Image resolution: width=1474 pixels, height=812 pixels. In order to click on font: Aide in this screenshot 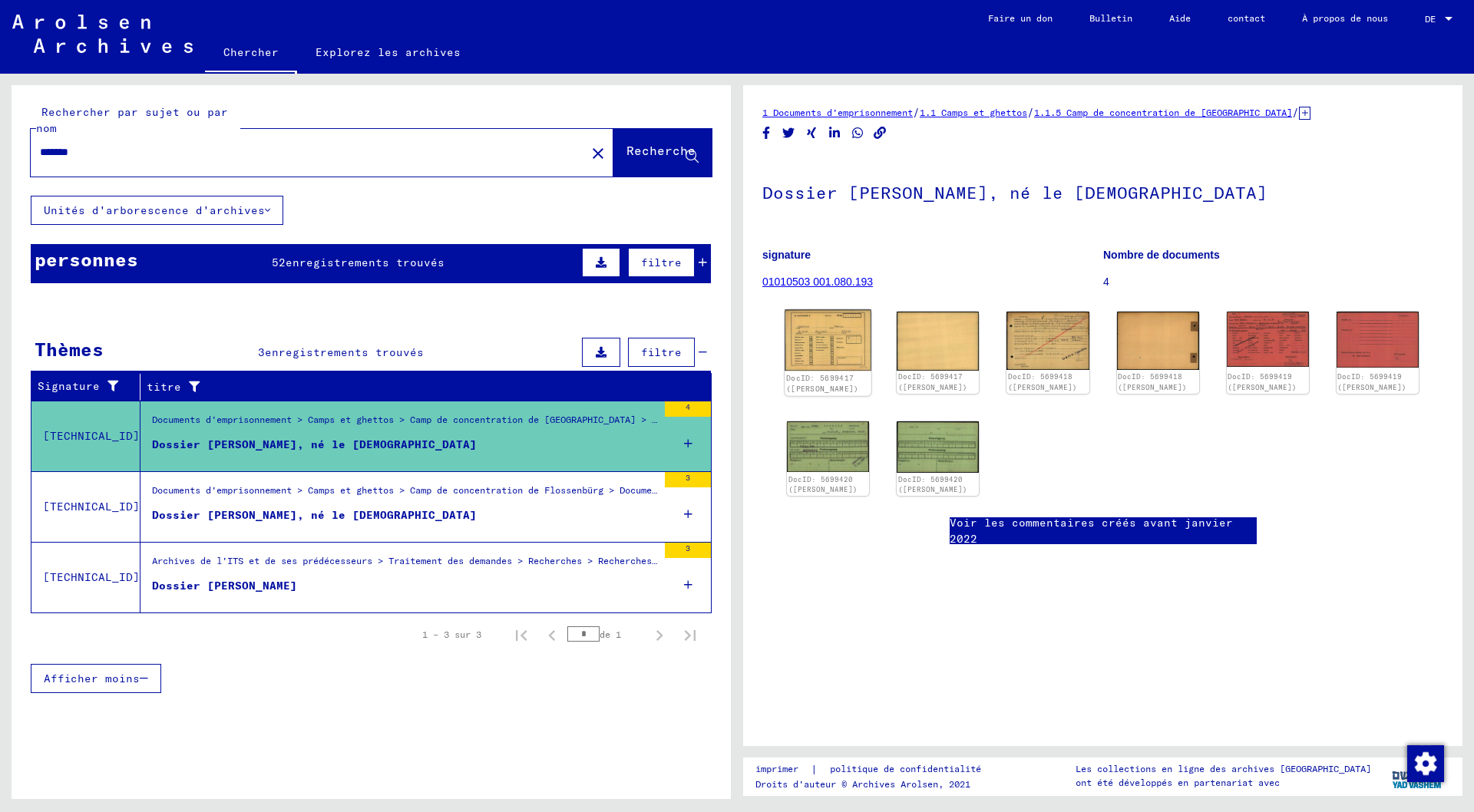, I will do `click(1180, 17)`.